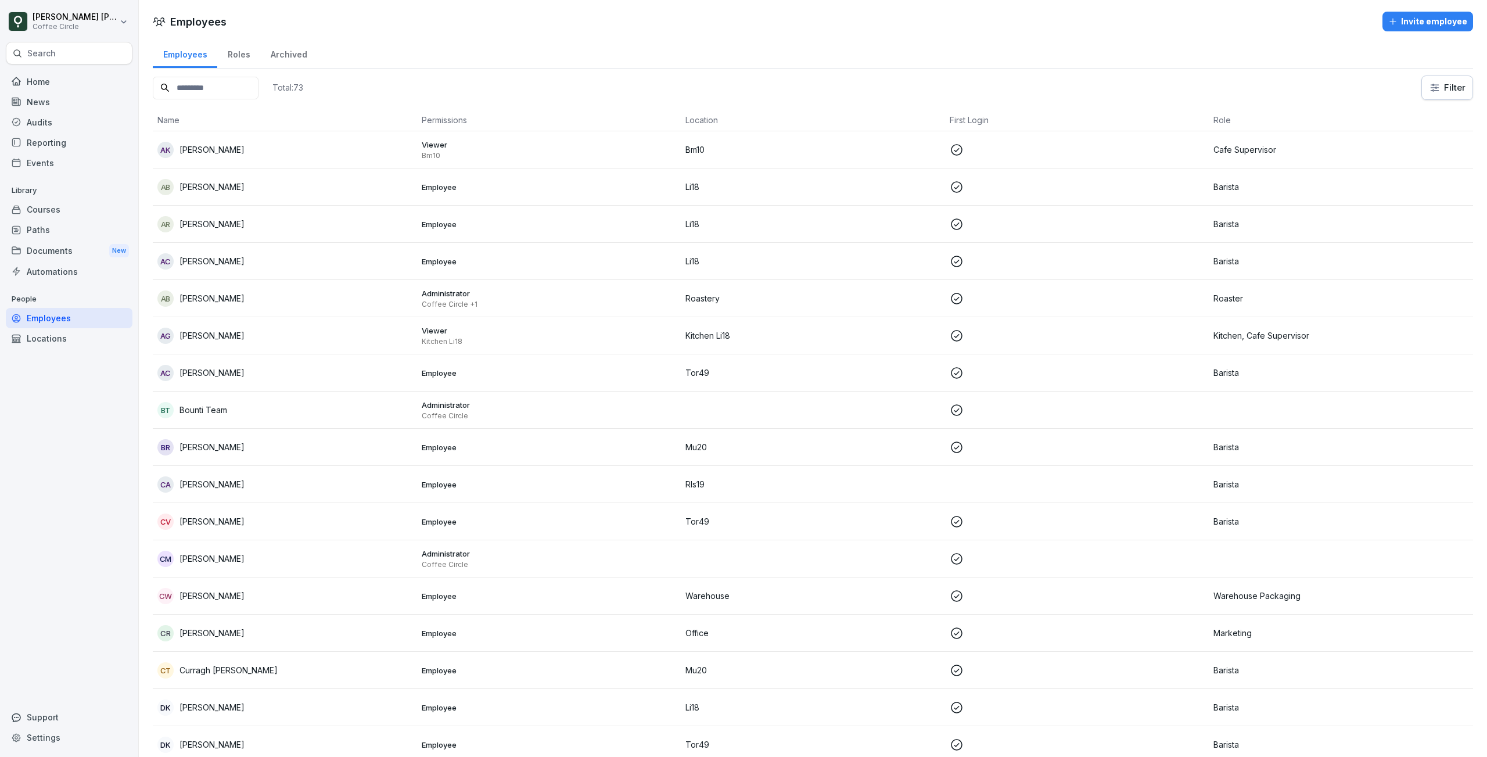 This screenshot has width=1487, height=757. What do you see at coordinates (813, 633) in the screenshot?
I see `p: Office` at bounding box center [813, 633].